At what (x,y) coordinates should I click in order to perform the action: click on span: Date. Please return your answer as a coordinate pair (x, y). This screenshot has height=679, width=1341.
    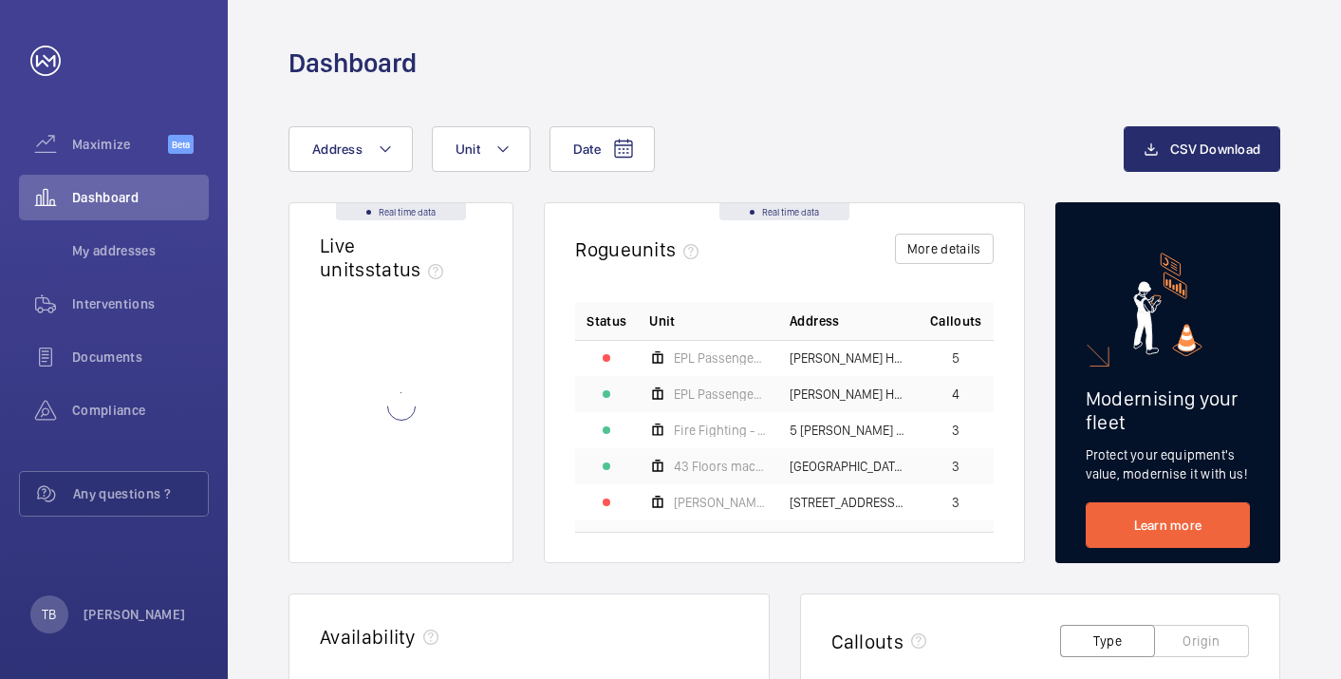
    Looking at the image, I should click on (586, 149).